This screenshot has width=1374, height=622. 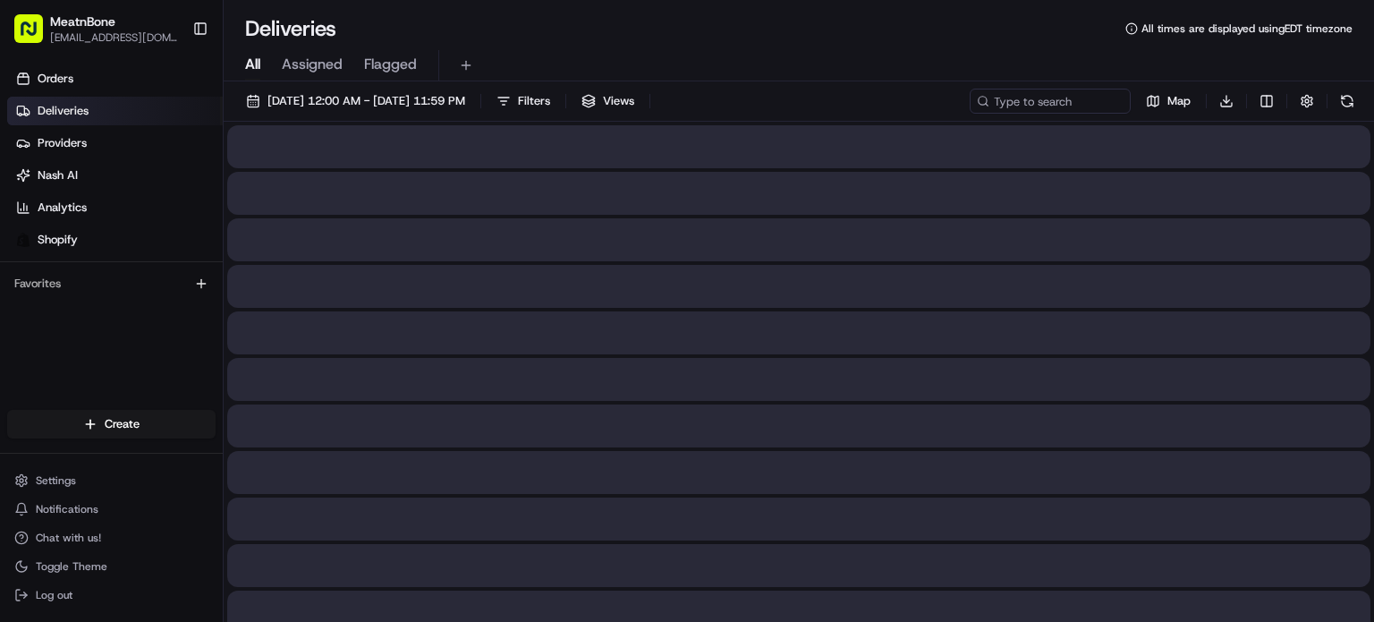 What do you see at coordinates (55, 79) in the screenshot?
I see `span: Orders` at bounding box center [55, 79].